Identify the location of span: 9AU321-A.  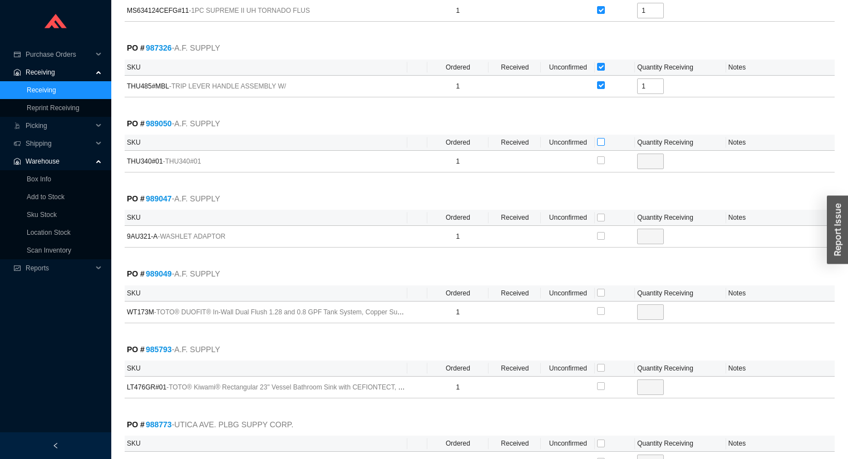
(266, 236).